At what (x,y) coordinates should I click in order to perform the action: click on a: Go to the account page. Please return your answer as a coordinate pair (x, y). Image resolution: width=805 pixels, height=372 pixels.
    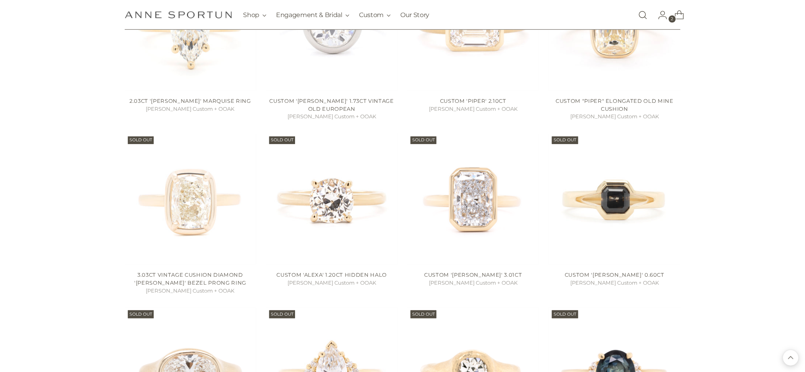
    Looking at the image, I should click on (660, 15).